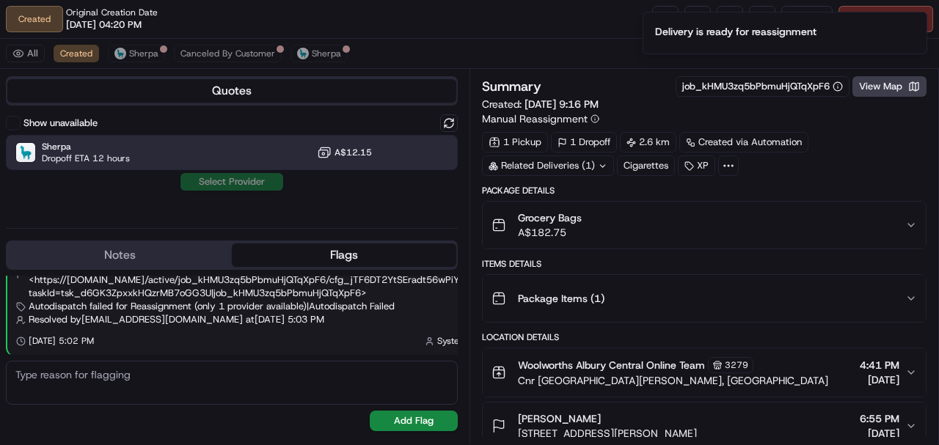 The height and width of the screenshot is (445, 939). What do you see at coordinates (227, 54) in the screenshot?
I see `button: Canceled By Customer` at bounding box center [227, 54].